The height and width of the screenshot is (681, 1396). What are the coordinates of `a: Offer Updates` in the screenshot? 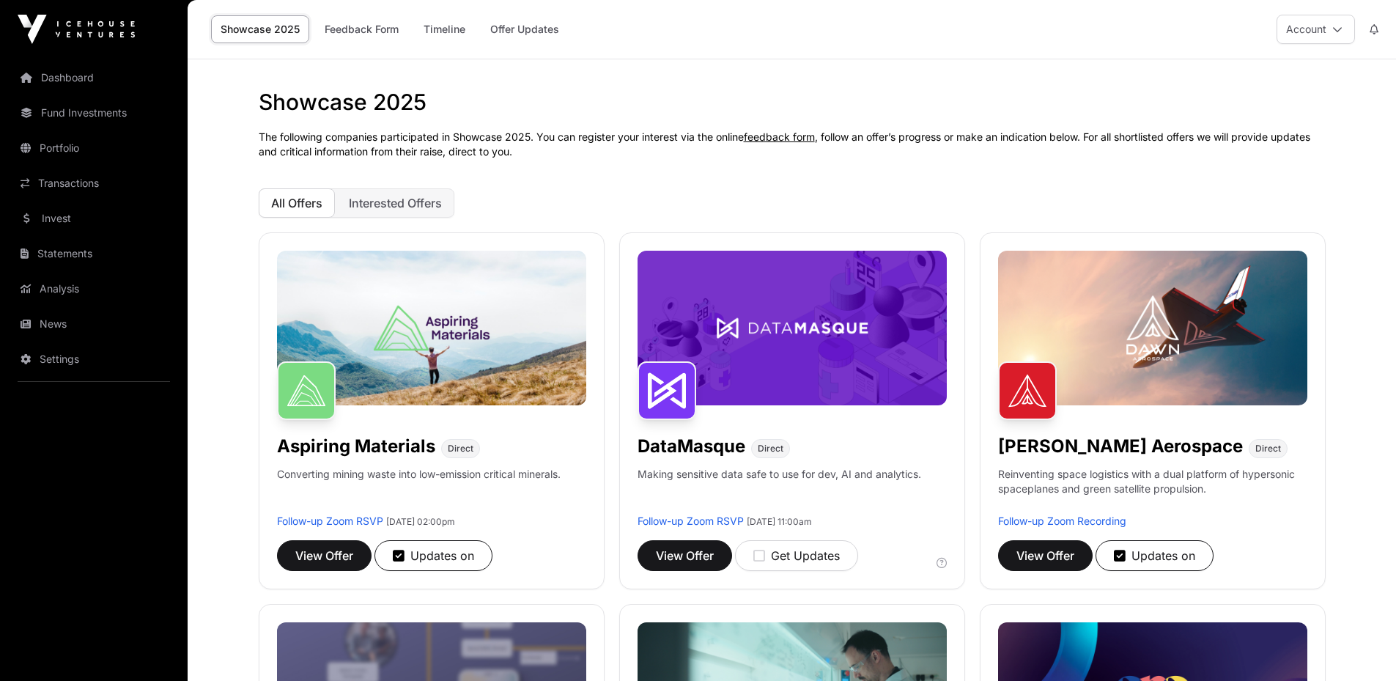 It's located at (525, 29).